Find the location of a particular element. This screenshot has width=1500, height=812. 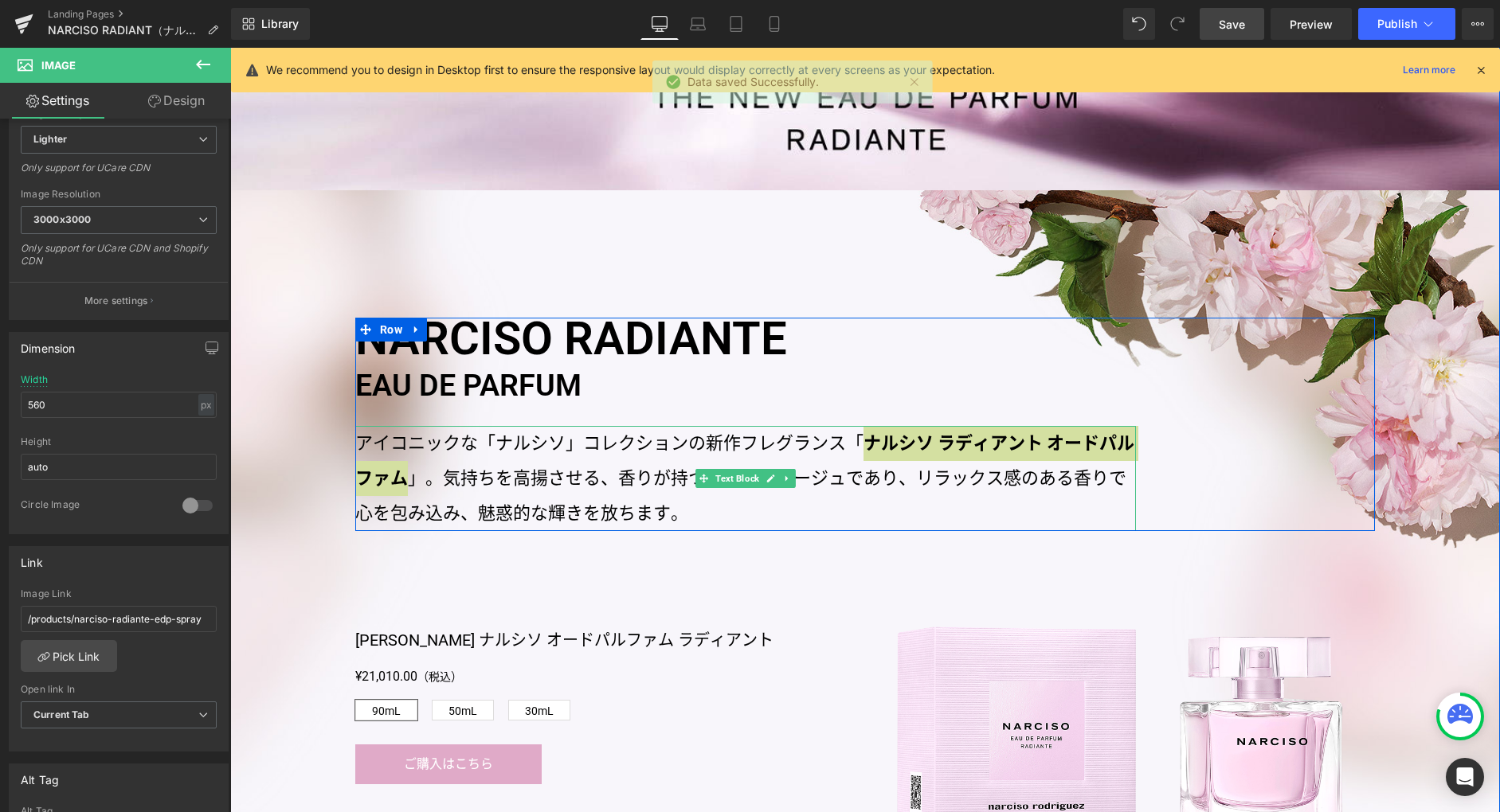

b: 3000x3000 is located at coordinates (62, 219).